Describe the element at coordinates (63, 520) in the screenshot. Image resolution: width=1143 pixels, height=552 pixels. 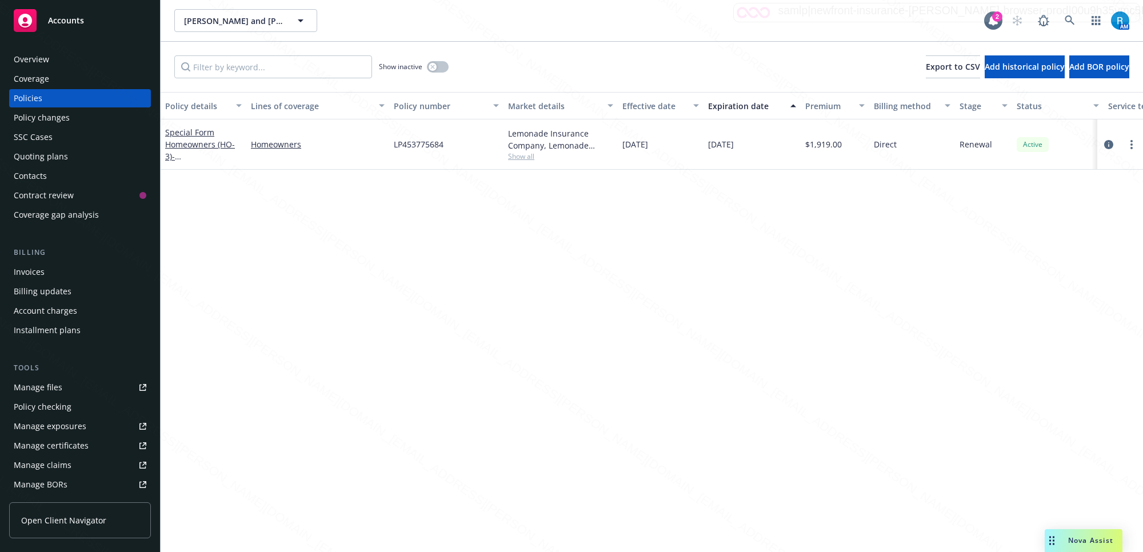
I see `span: Open Client Navigator` at that location.